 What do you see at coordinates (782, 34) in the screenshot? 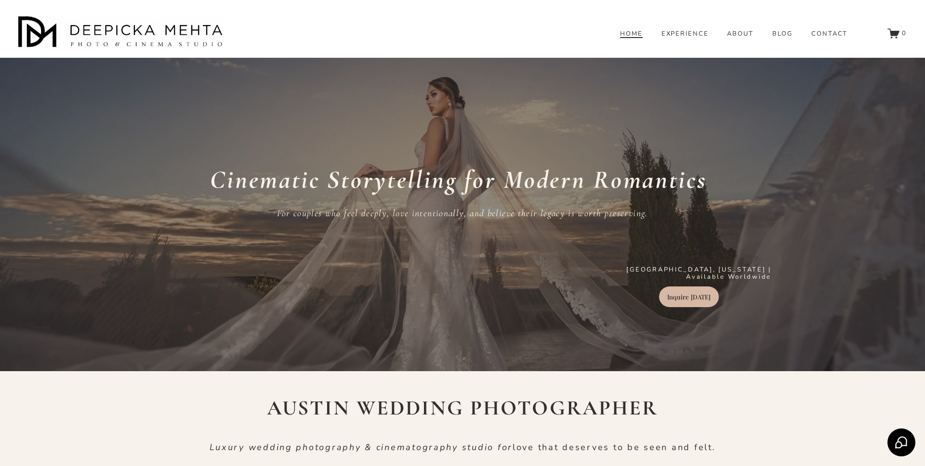
I see `span: BLOG` at bounding box center [782, 34].